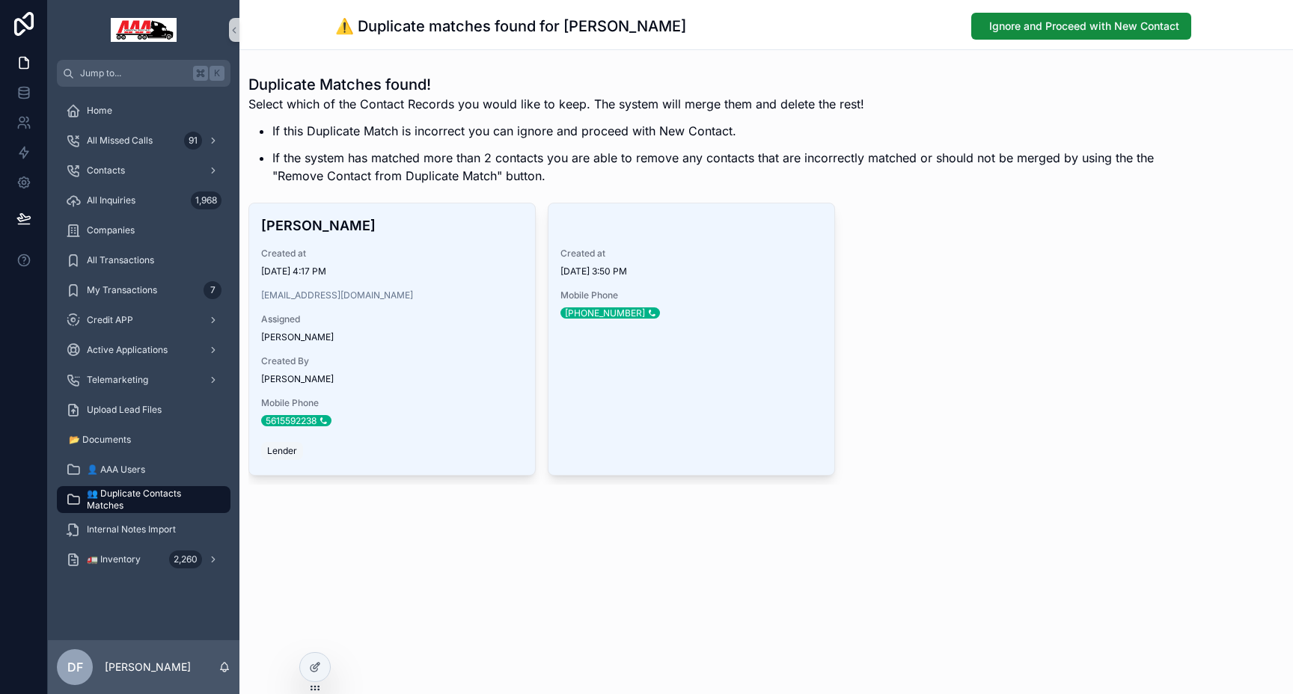  What do you see at coordinates (144, 500) in the screenshot?
I see `a: 👥 Duplicate Contacts Matches` at bounding box center [144, 500].